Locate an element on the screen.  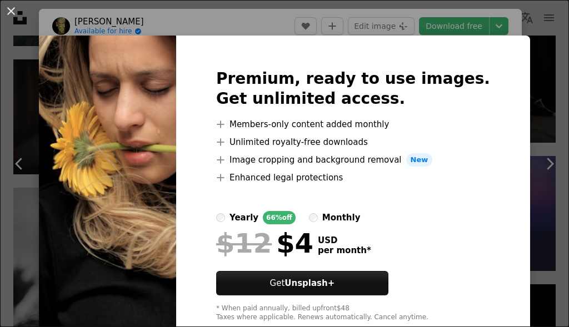
li: Enhanced legal protections is located at coordinates (353, 178).